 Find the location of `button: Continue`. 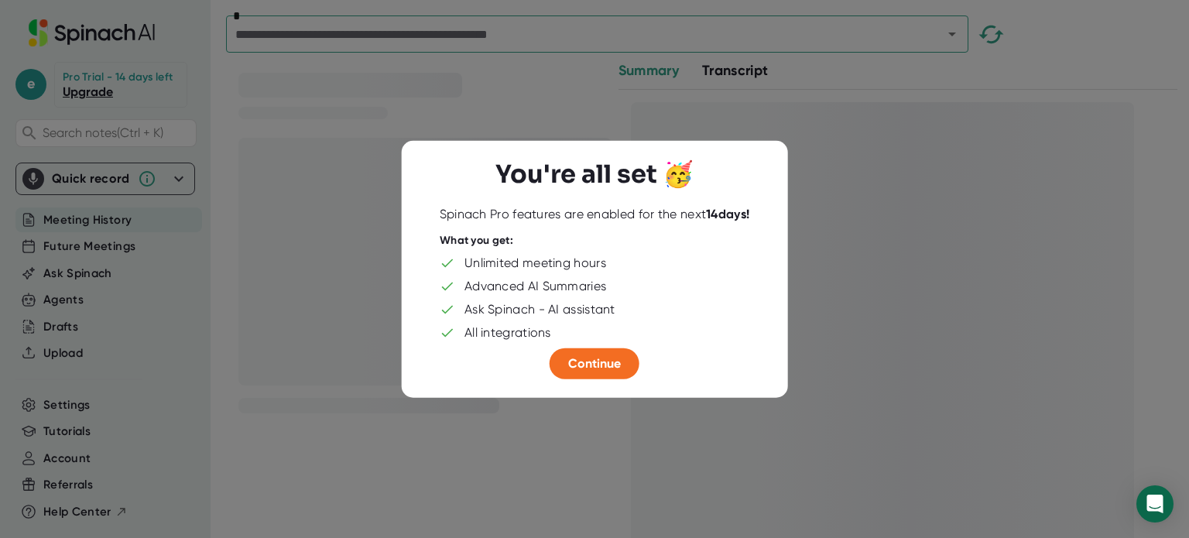

button: Continue is located at coordinates (595, 363).